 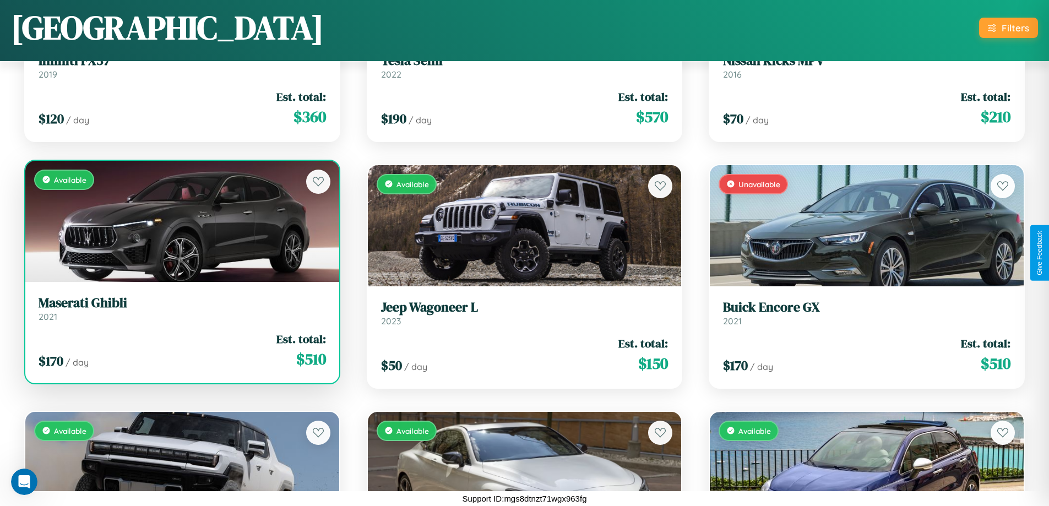 What do you see at coordinates (867, 313) in the screenshot?
I see `a: Buick Encore GX2021` at bounding box center [867, 313].